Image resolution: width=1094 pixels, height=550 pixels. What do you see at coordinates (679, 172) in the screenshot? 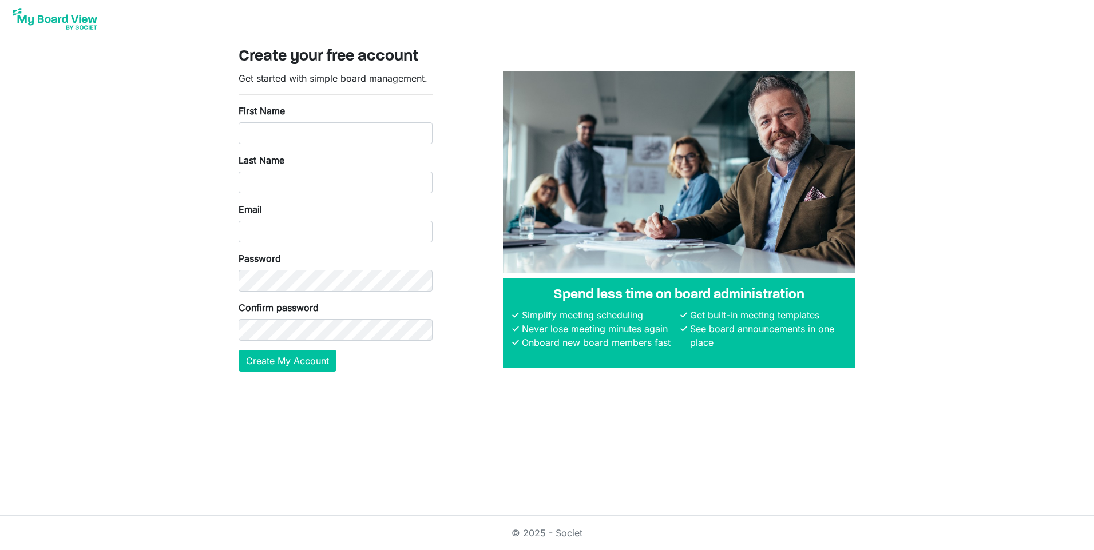
I see `img: A photograph of board members sitting at a table` at bounding box center [679, 172].